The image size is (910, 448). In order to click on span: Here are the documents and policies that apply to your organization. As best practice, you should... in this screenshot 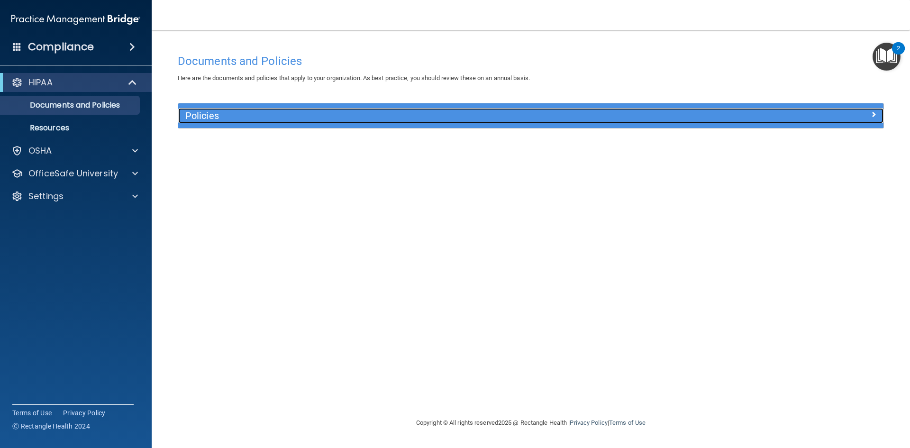, I will do `click(353, 78)`.